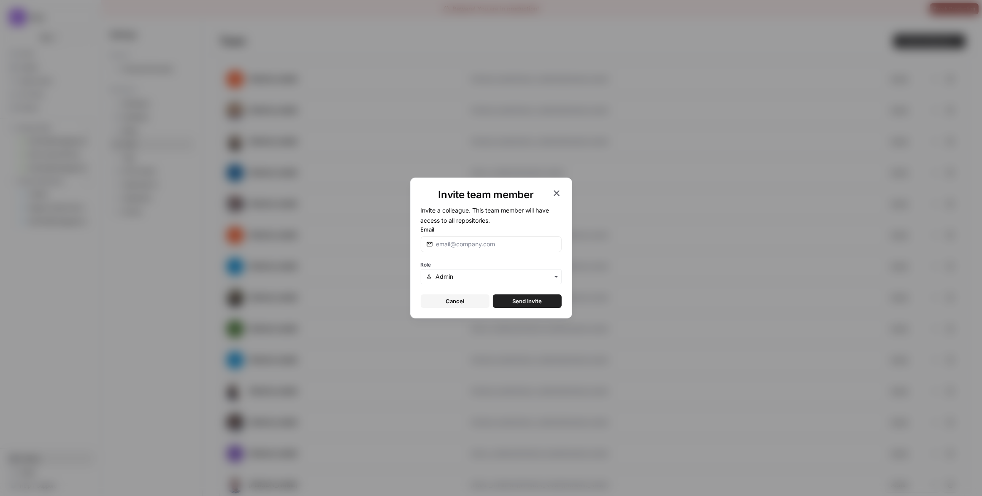 This screenshot has width=982, height=496. I want to click on button: Cancel, so click(455, 301).